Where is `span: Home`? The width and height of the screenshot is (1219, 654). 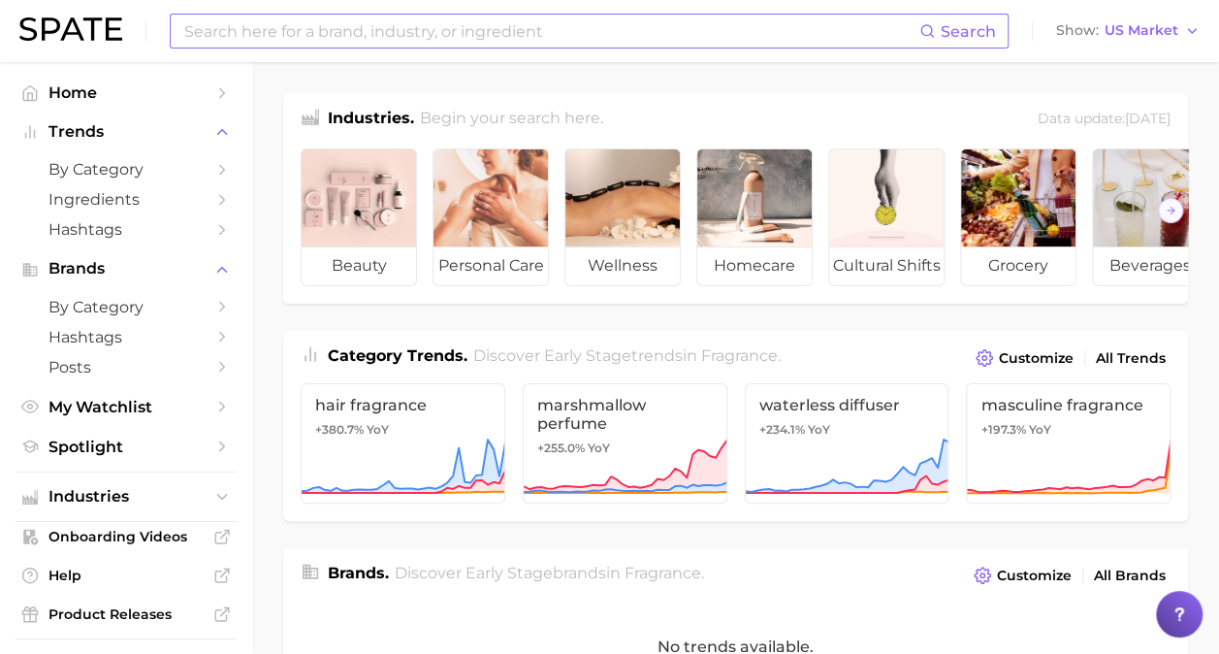 span: Home is located at coordinates (126, 92).